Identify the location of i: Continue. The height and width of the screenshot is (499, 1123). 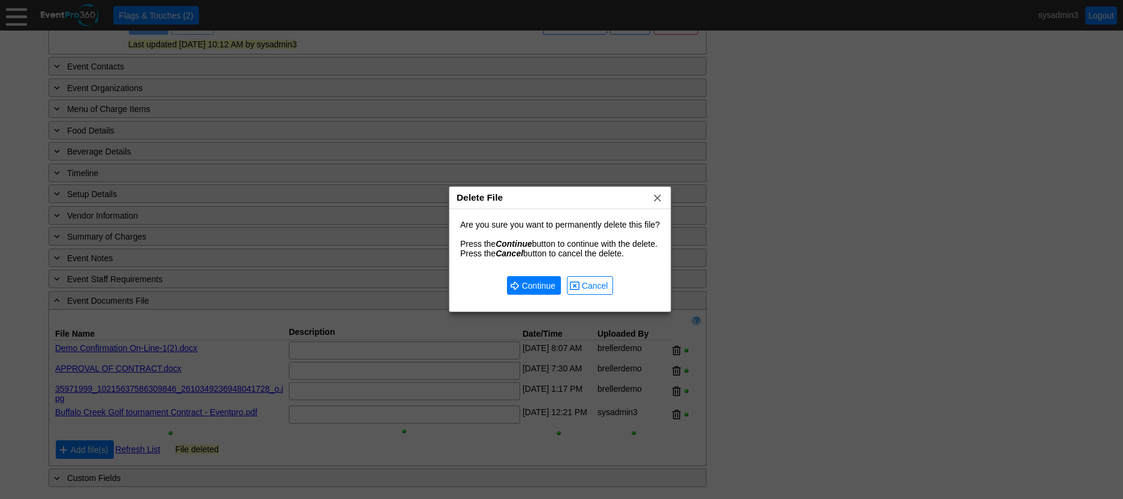
(514, 244).